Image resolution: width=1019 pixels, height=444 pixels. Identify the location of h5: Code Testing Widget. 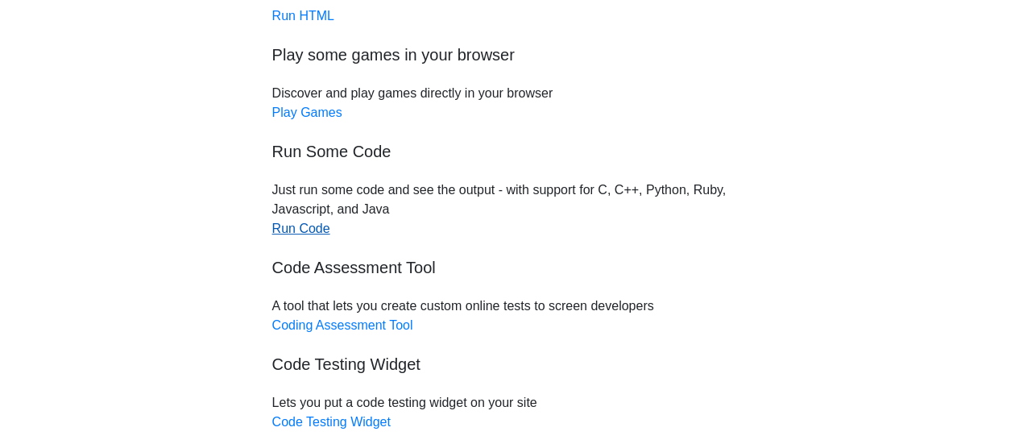
(510, 364).